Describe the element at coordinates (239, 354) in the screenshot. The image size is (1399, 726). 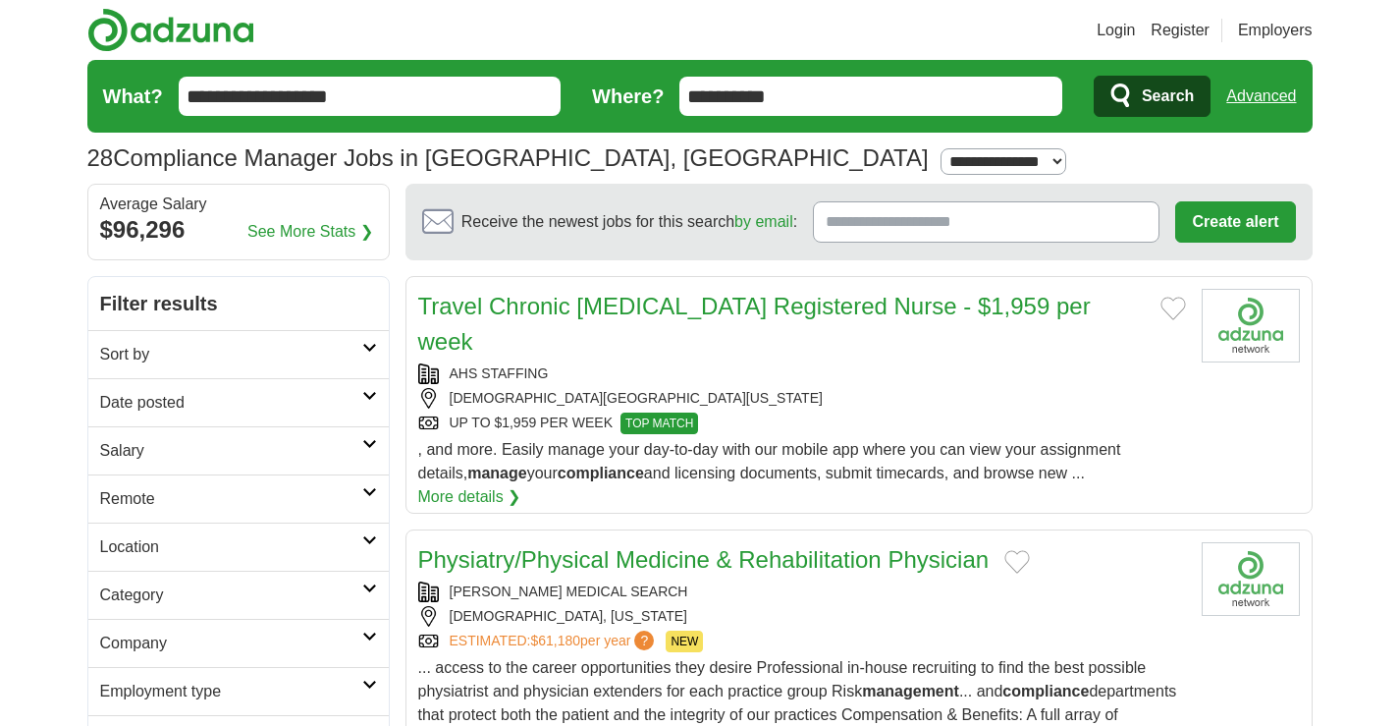
I see `a: Sort by` at that location.